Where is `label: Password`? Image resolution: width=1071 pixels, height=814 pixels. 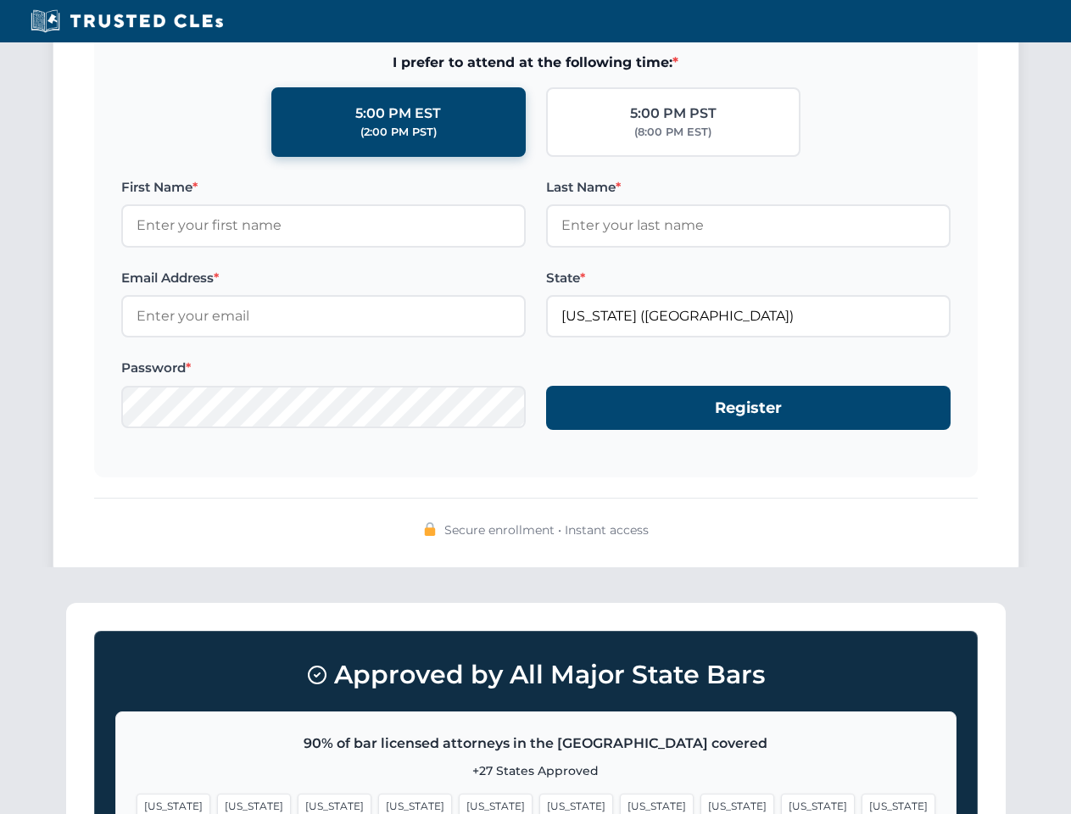
label: Password is located at coordinates (323, 368).